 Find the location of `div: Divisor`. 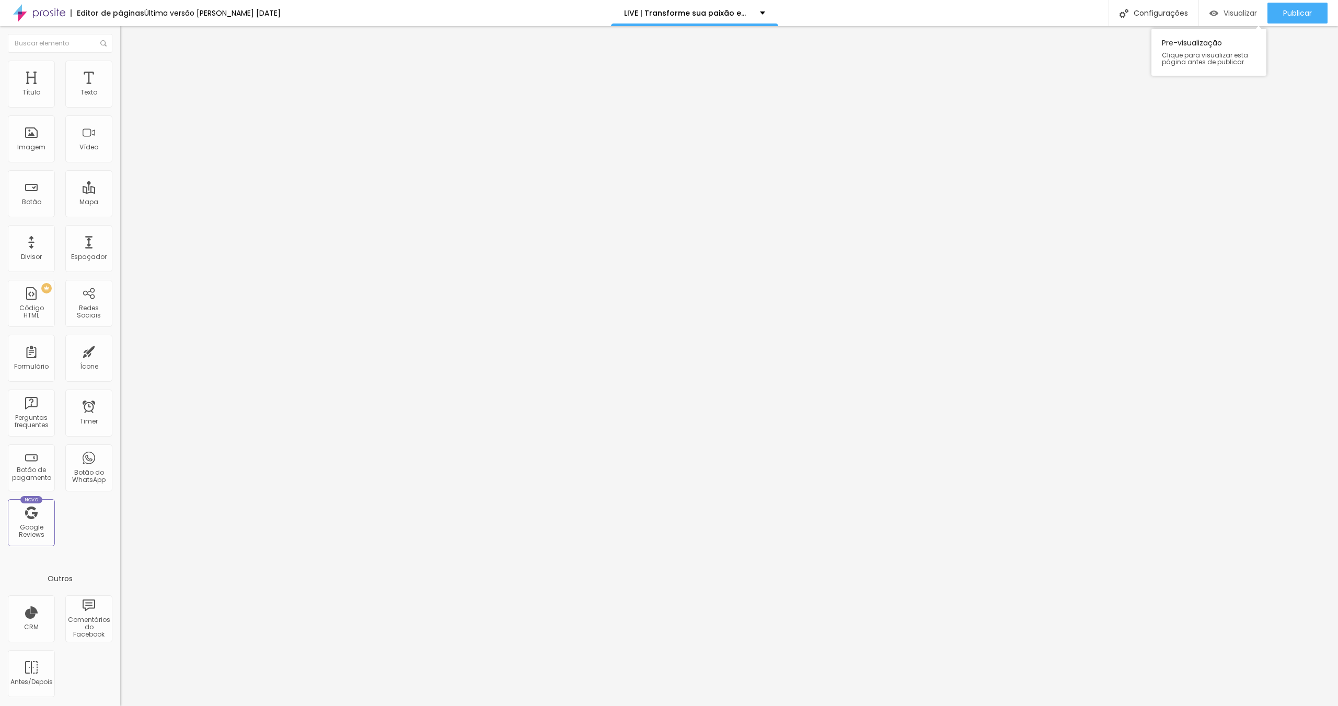

div: Divisor is located at coordinates (31, 257).